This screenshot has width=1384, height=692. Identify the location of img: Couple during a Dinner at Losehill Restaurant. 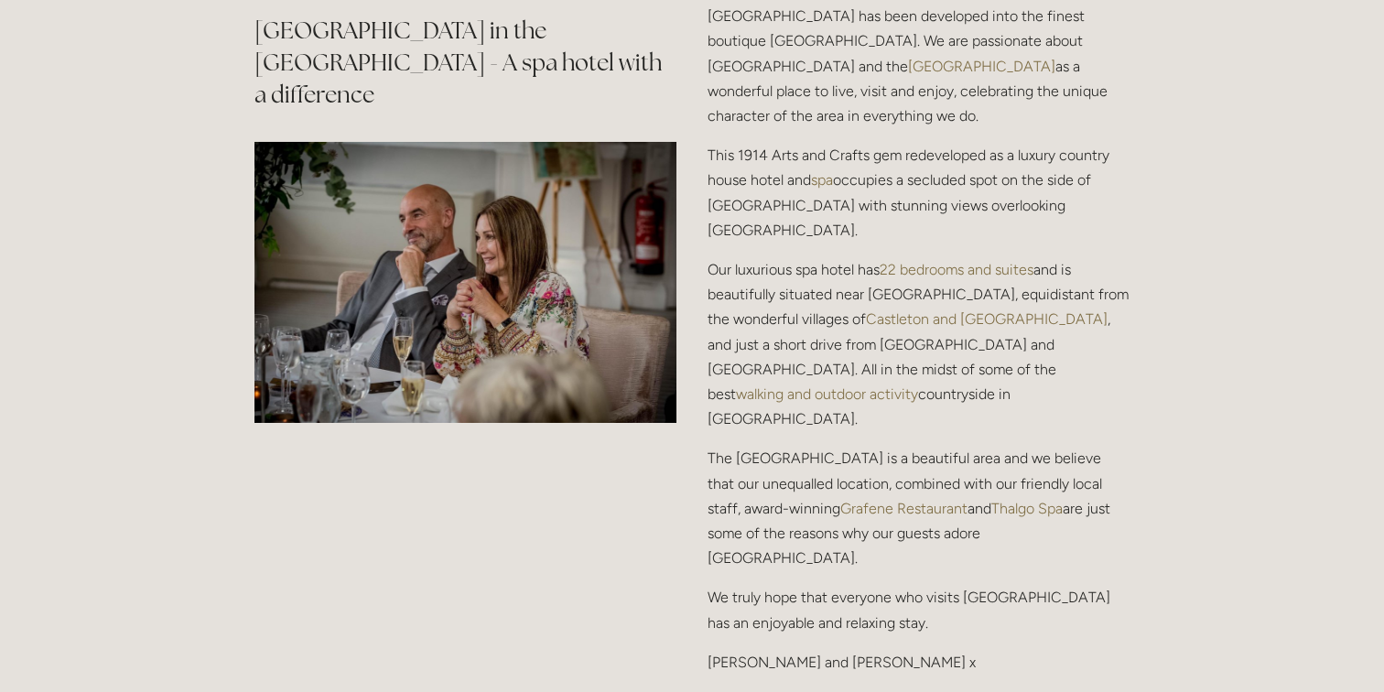
(465, 282).